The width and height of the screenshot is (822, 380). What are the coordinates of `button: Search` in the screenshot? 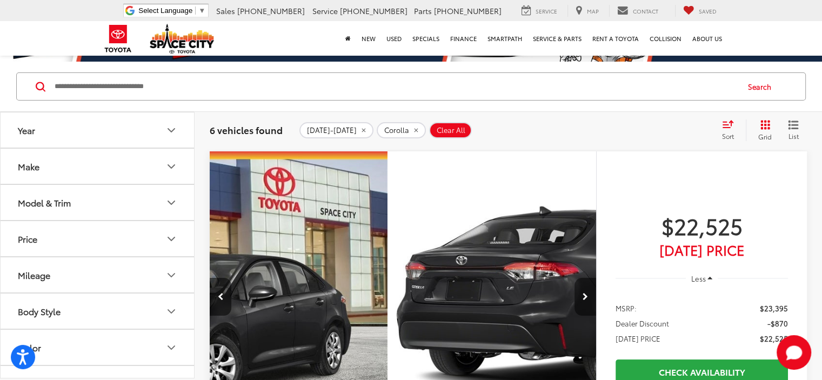 It's located at (762, 86).